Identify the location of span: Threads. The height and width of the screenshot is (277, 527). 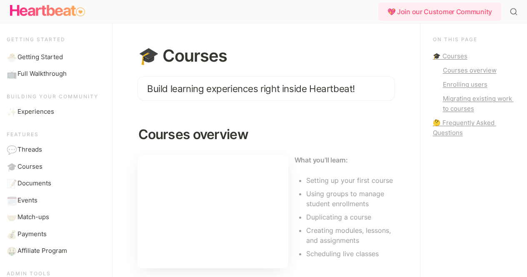
(30, 150).